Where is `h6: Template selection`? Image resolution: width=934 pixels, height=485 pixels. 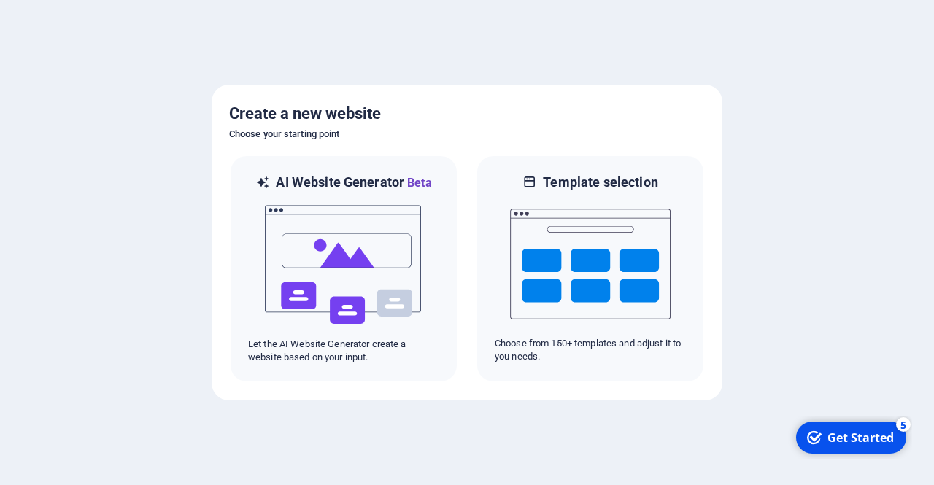 h6: Template selection is located at coordinates (600, 182).